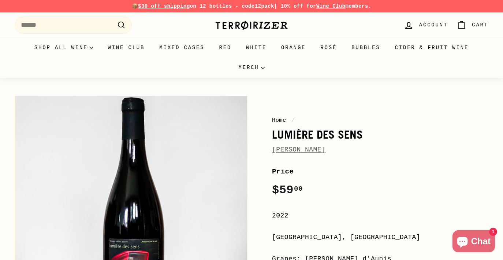 This screenshot has height=260, width=503. What do you see at coordinates (380, 215) in the screenshot?
I see `div: 2022` at bounding box center [380, 215].